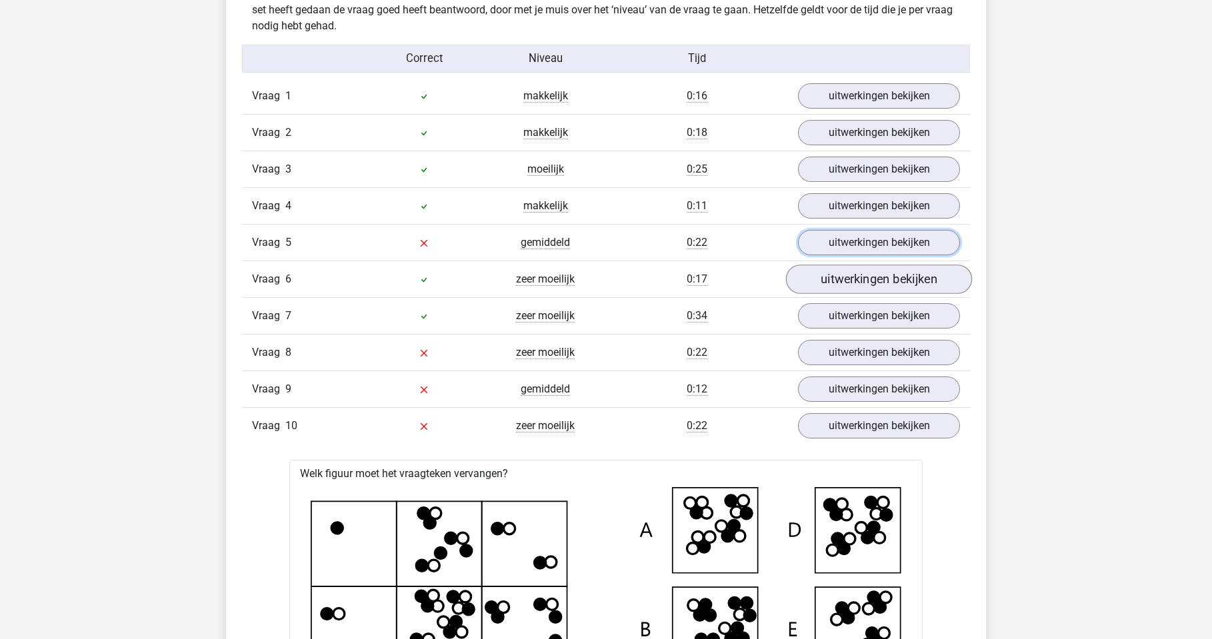  What do you see at coordinates (697, 96) in the screenshot?
I see `span: 0:16` at bounding box center [697, 96].